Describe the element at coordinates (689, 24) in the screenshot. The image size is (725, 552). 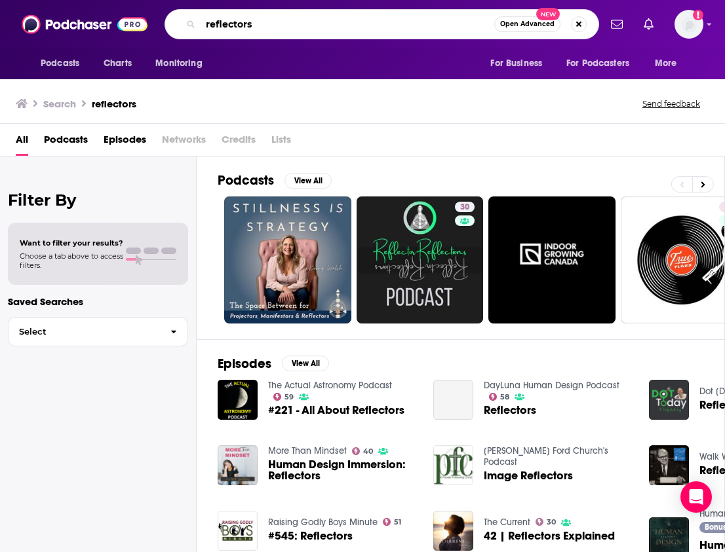
I see `span: Logged in as AirwaveMedia` at that location.